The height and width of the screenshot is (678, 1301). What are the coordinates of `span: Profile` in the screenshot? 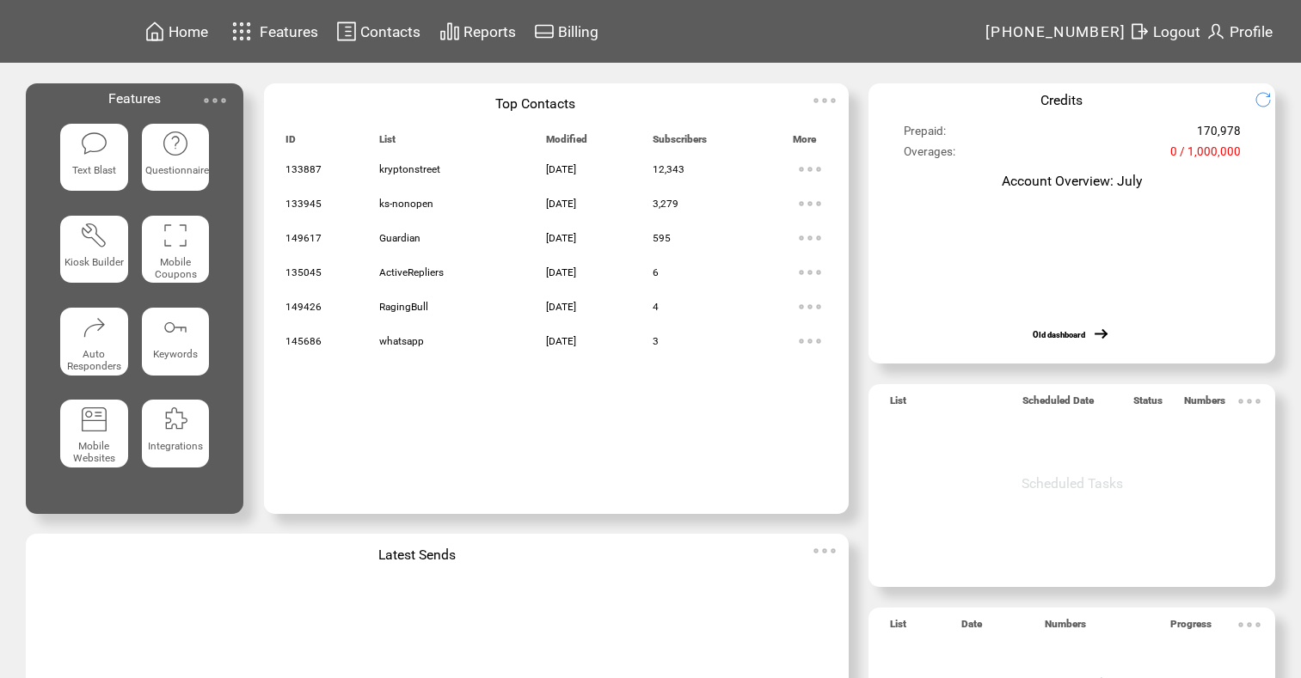 It's located at (1251, 32).